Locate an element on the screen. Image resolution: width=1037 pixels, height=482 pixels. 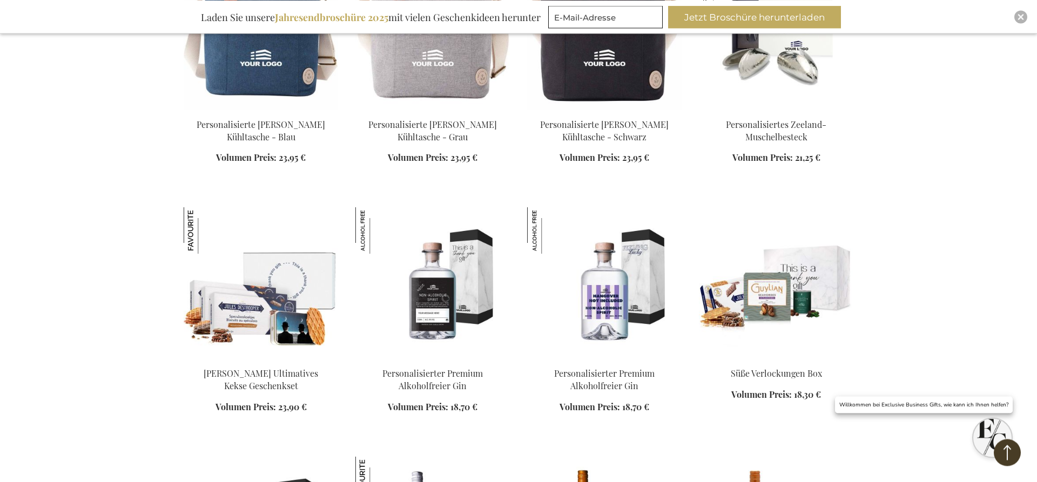
a: Sweet Temptations Box is located at coordinates (776, 359).